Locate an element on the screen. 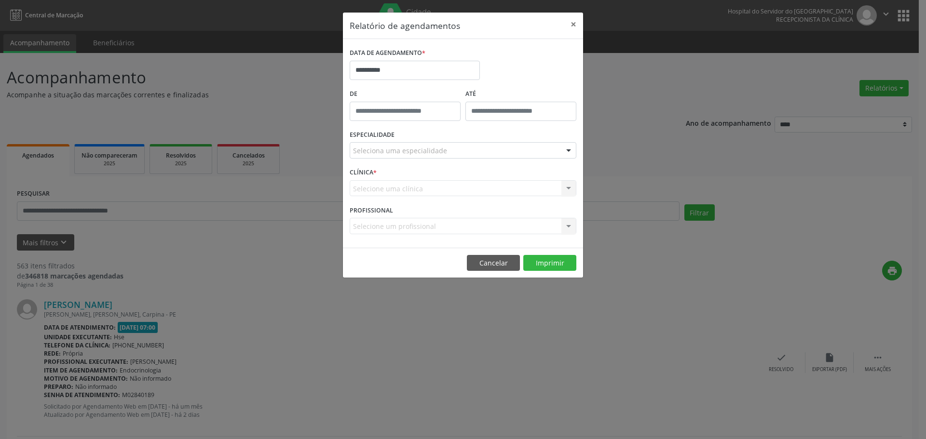 This screenshot has width=926, height=439. label: DATA DE AGENDAMENTO is located at coordinates (387, 53).